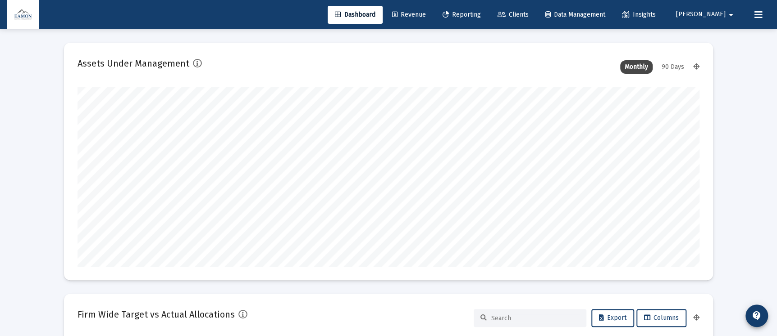 Image resolution: width=777 pixels, height=336 pixels. Describe the element at coordinates (513, 14) in the screenshot. I see `span: Clients` at that location.